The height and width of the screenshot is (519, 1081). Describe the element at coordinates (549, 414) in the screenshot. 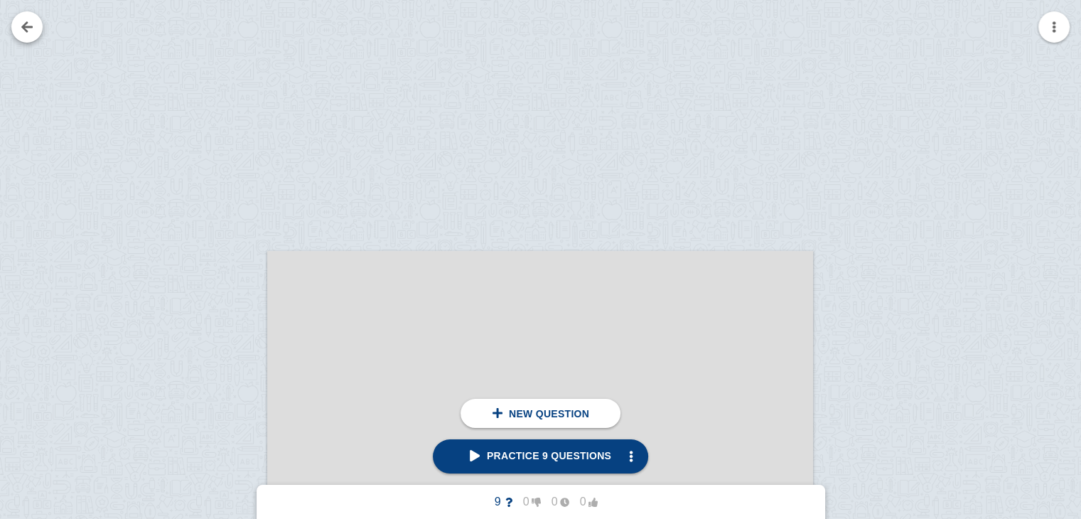

I see `span: New question` at that location.